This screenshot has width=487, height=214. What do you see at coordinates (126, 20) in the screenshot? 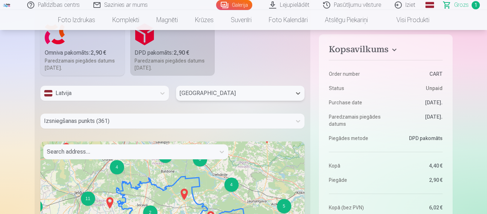
I see `a: Komplekti` at bounding box center [126, 20].